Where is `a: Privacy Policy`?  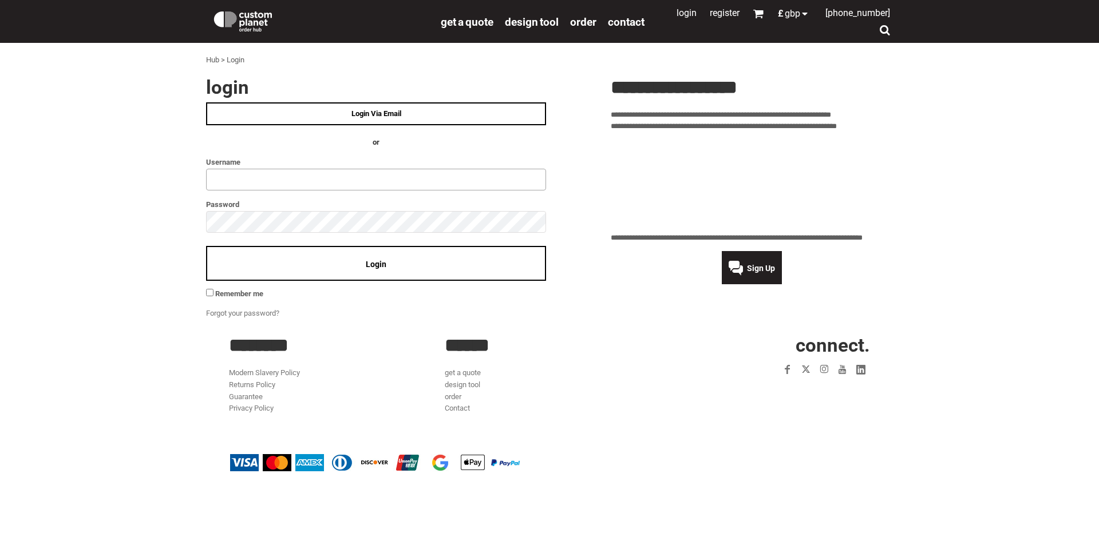
a: Privacy Policy is located at coordinates (251, 408).